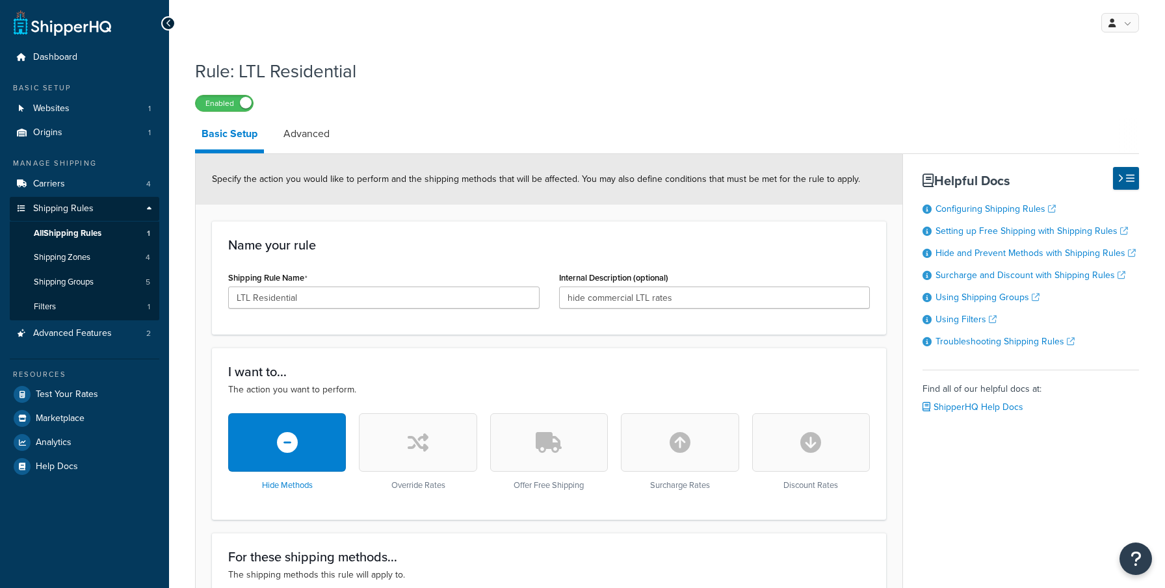  Describe the element at coordinates (659, 71) in the screenshot. I see `h1: Rule: LTL Residential` at that location.